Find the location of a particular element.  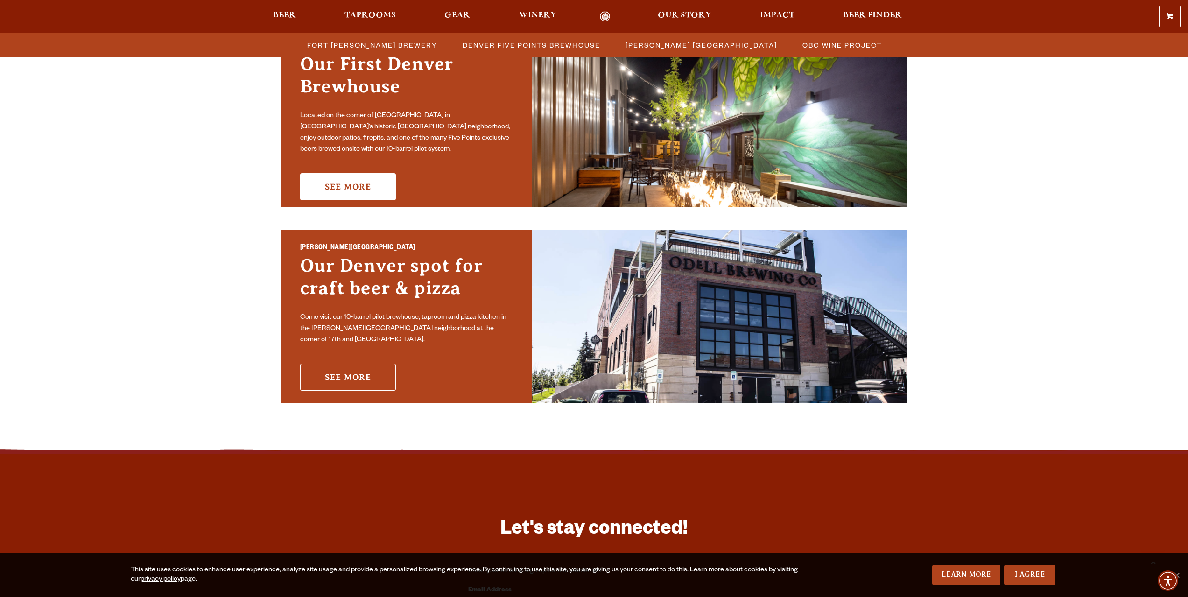

div: Accessibility Menu is located at coordinates (1168, 581).